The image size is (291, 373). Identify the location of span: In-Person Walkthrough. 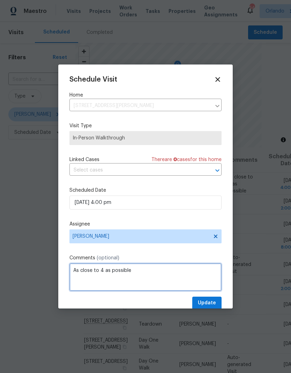
(145, 138).